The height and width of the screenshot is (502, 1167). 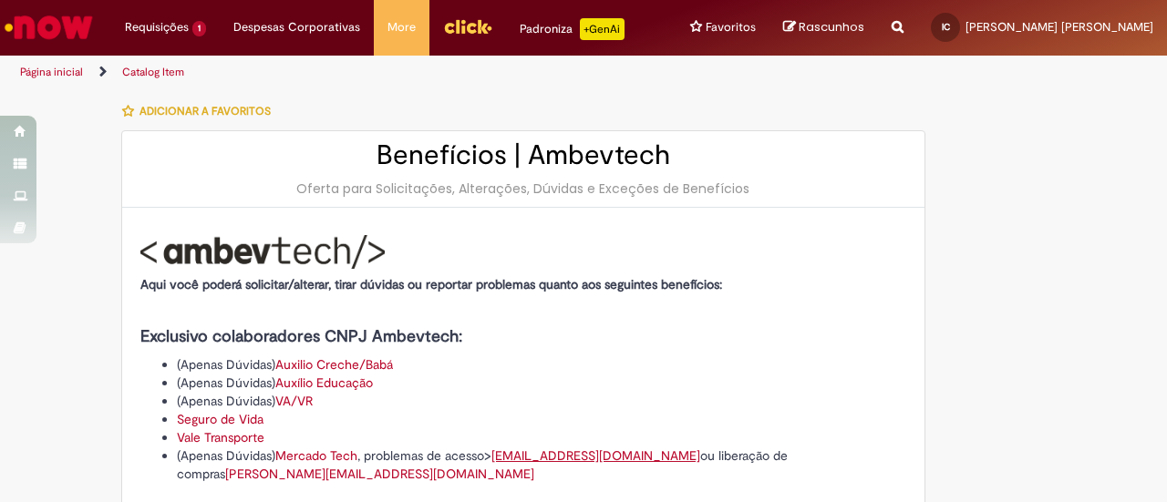 What do you see at coordinates (153, 72) in the screenshot?
I see `a: Catalog Item` at bounding box center [153, 72].